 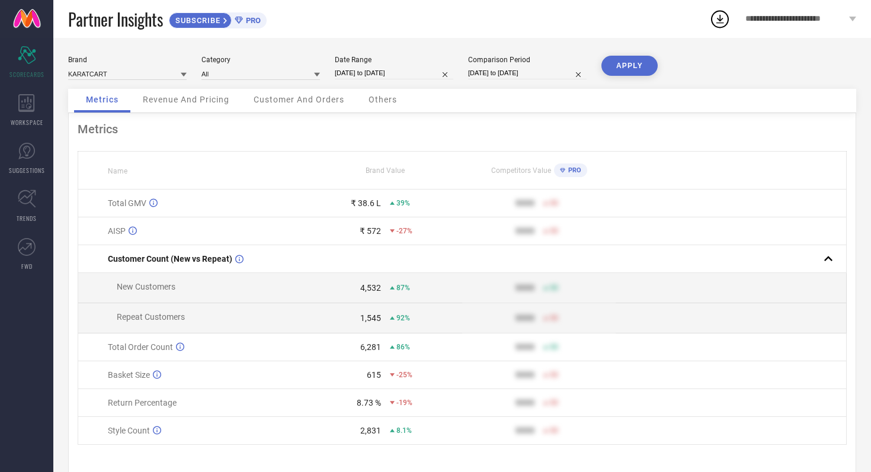 What do you see at coordinates (629, 66) in the screenshot?
I see `button: APPLY` at bounding box center [629, 66].